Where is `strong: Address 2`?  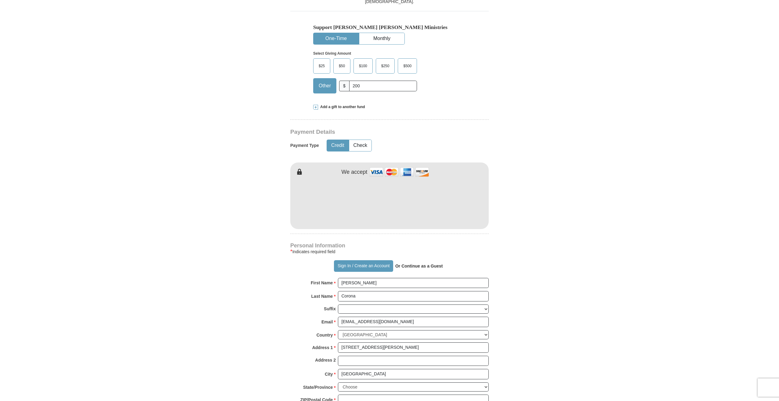
strong: Address 2 is located at coordinates (325, 360).